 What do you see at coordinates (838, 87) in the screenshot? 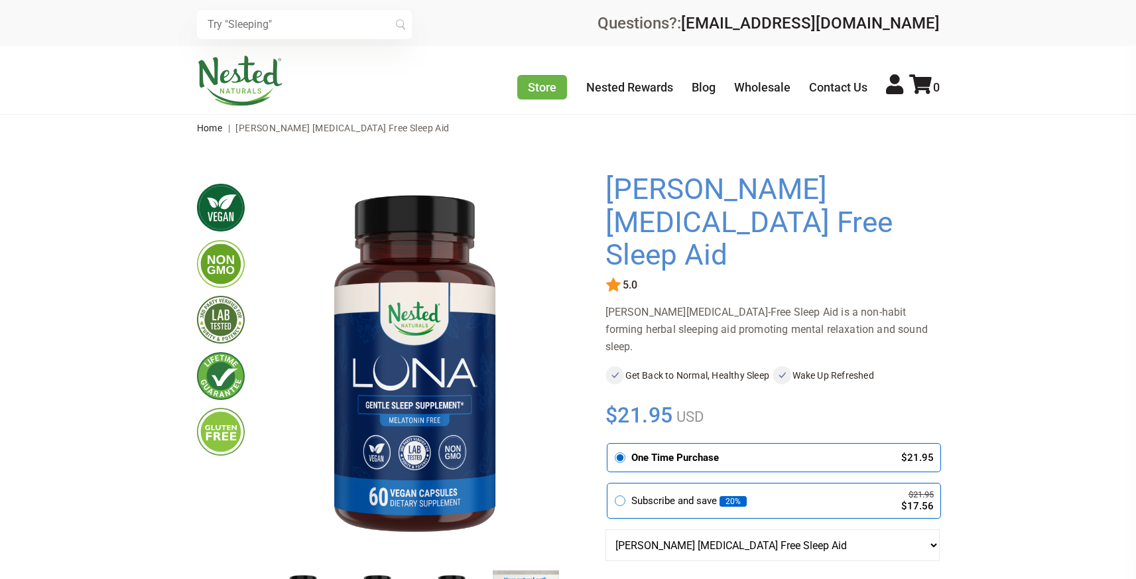
I see `a: Contact Us` at bounding box center [838, 87].